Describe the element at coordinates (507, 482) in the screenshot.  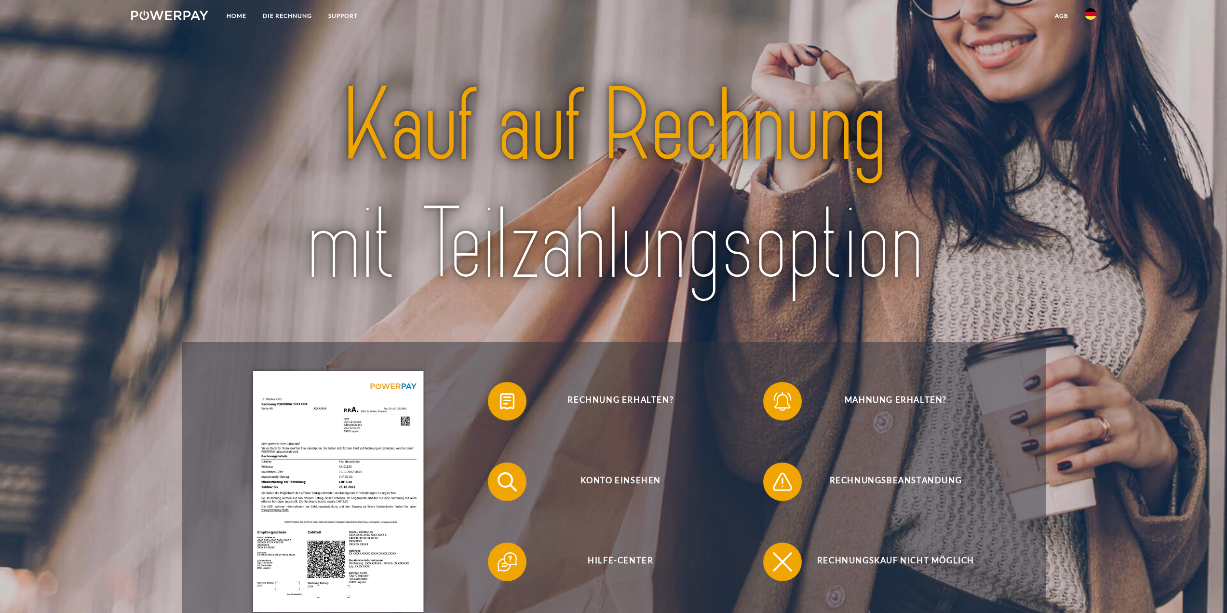
I see `img: qb_search.svg` at that location.